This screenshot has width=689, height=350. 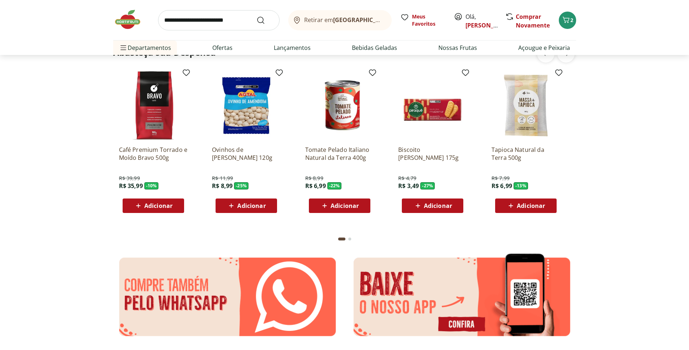 What do you see at coordinates (526, 154) in the screenshot?
I see `a: Tapioca Natural da Terra 500g` at bounding box center [526, 154].